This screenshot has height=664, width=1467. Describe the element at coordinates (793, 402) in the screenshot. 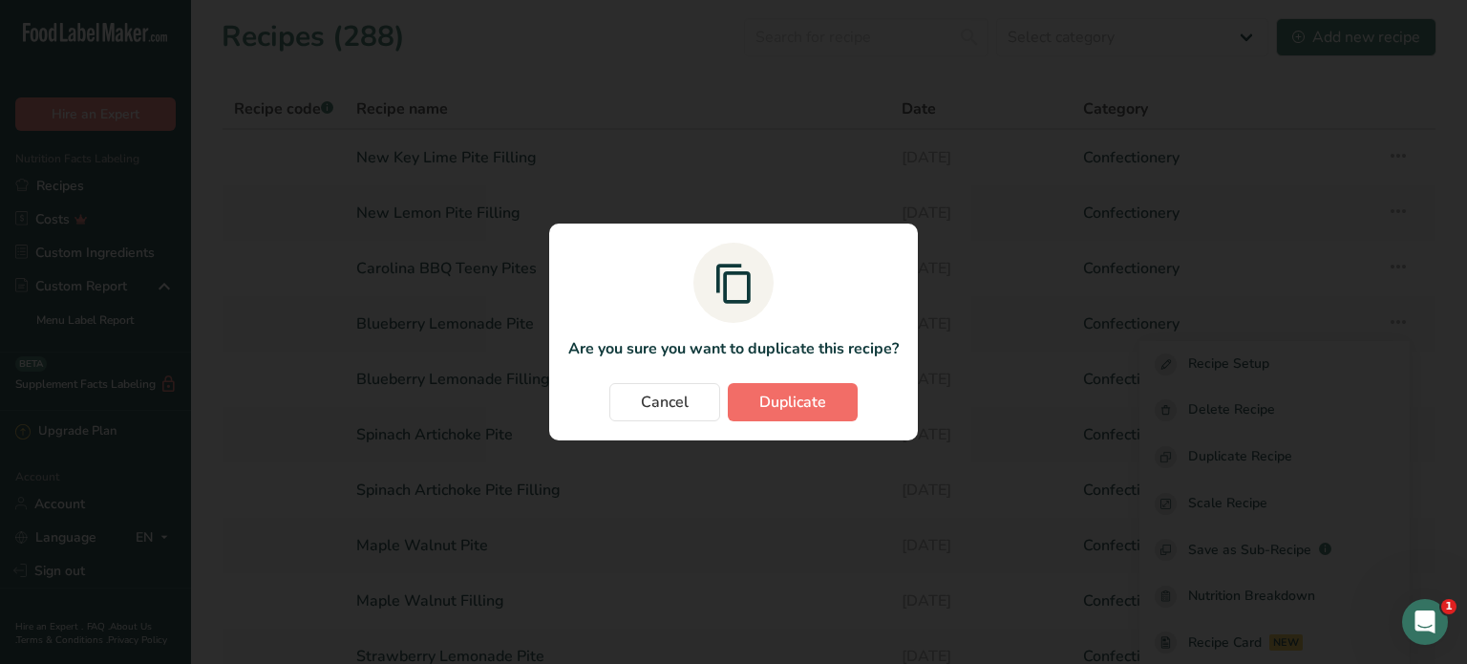

I see `button: Duplicate` at that location.